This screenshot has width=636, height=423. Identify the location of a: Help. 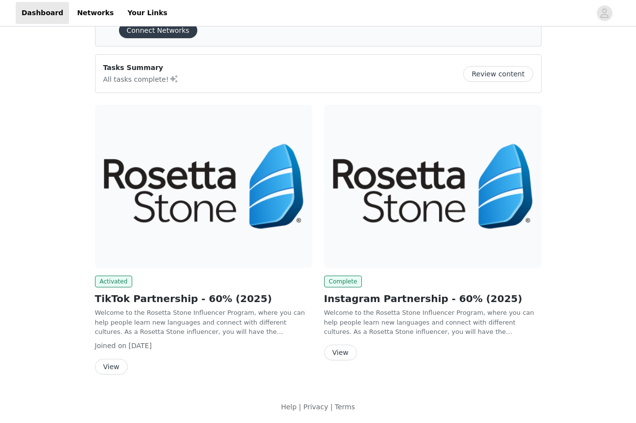
(289, 407).